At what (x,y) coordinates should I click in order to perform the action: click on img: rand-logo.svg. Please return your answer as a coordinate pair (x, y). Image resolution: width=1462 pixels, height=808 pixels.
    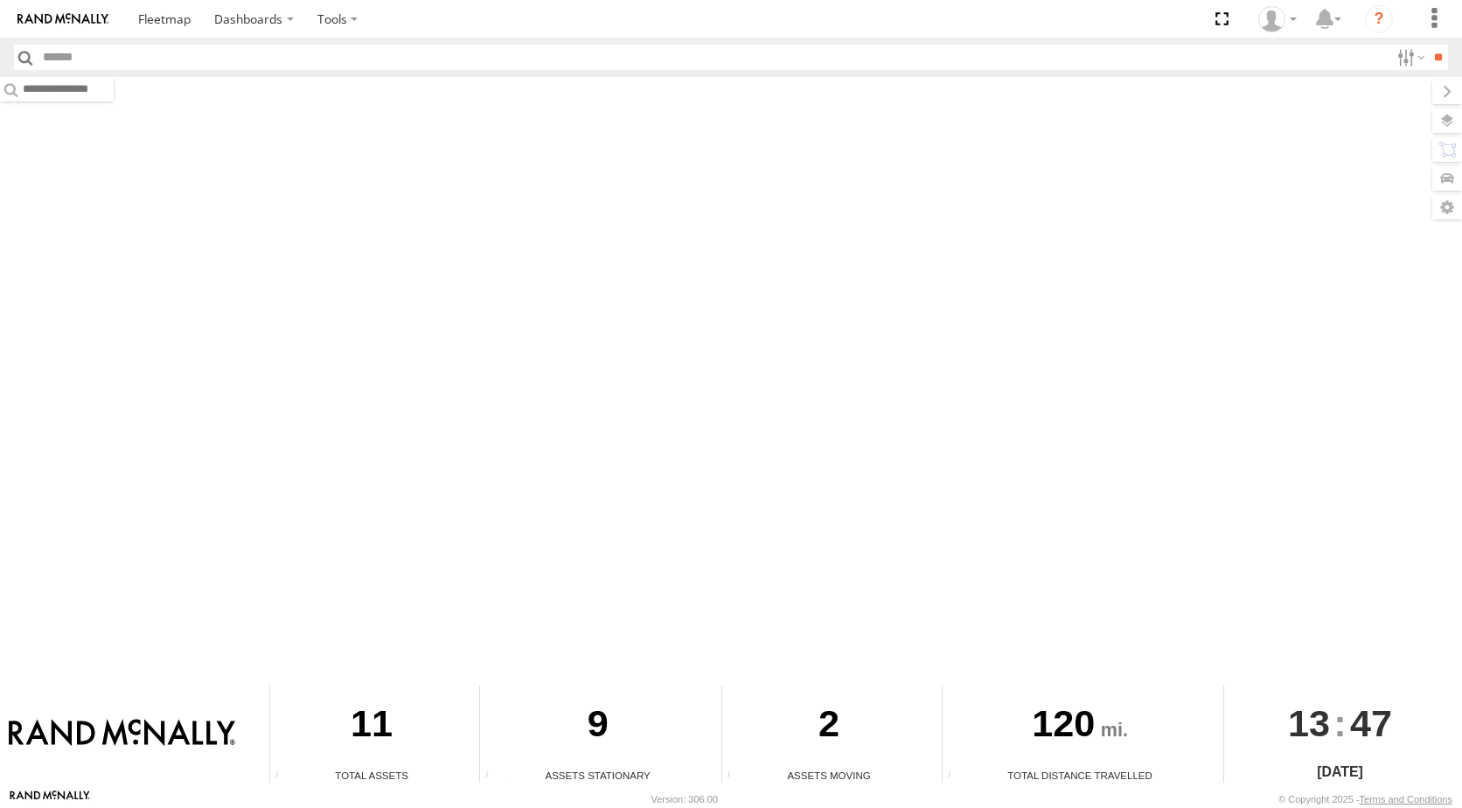
    Looking at the image, I should click on (63, 19).